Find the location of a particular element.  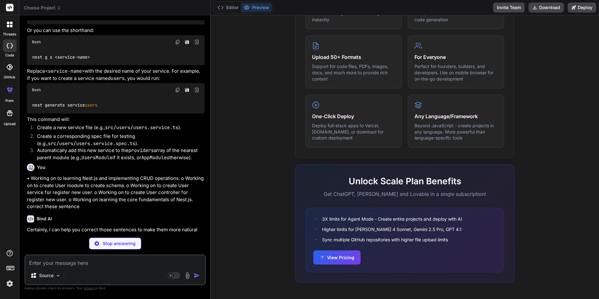

img: Pick Models is located at coordinates (58, 276).